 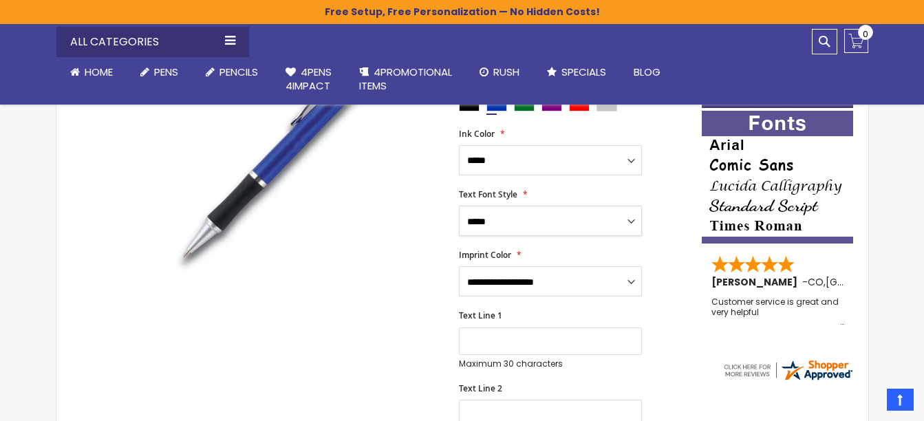 What do you see at coordinates (239, 72) in the screenshot?
I see `span: Pencils` at bounding box center [239, 72].